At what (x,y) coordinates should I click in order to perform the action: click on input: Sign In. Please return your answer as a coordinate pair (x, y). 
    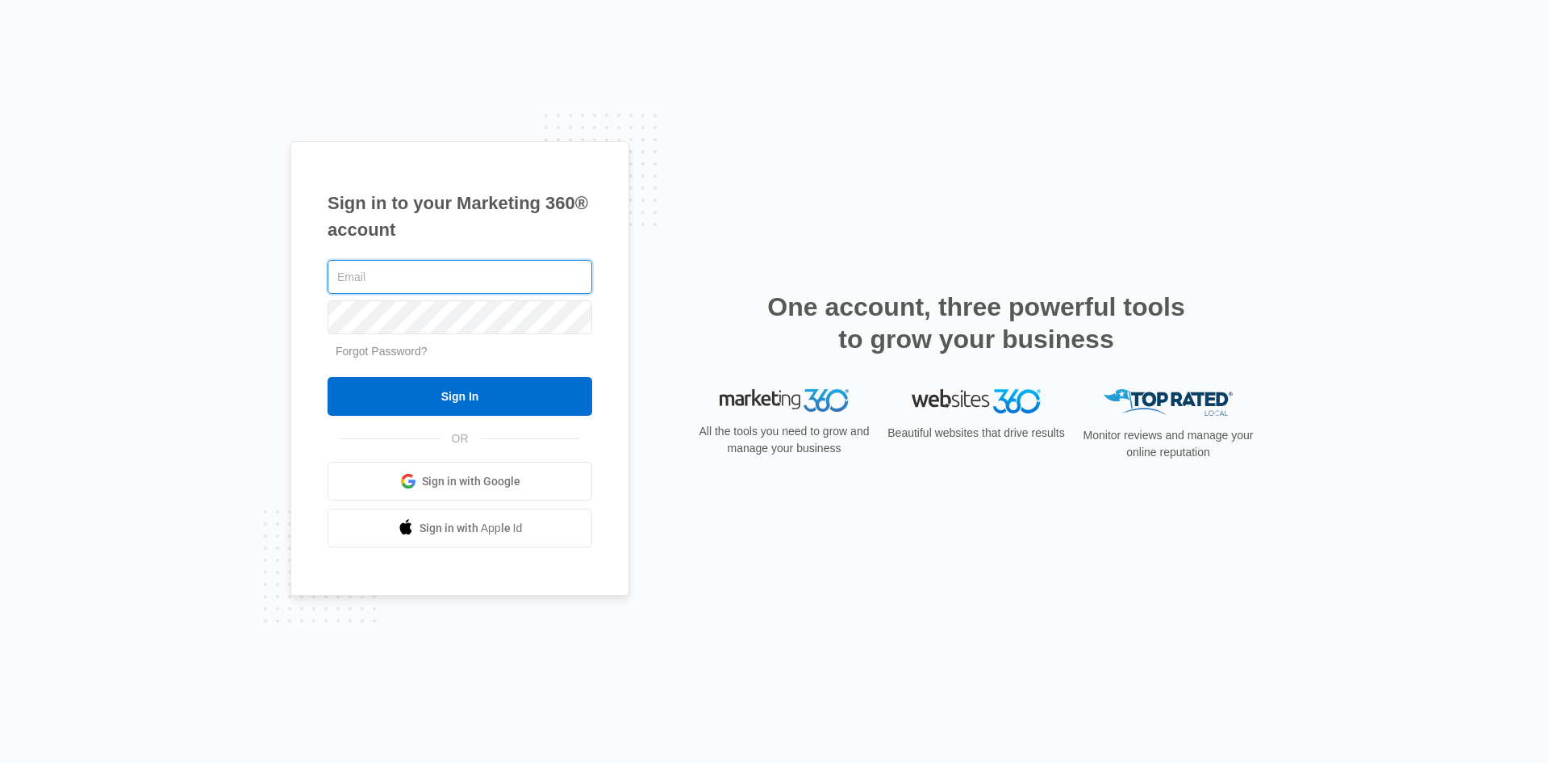
    Looking at the image, I should click on (460, 396).